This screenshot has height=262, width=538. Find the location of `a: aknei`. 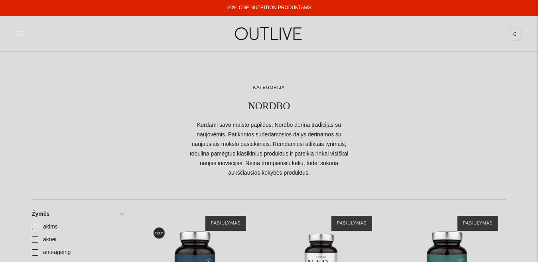

a: aknei is located at coordinates (77, 240).